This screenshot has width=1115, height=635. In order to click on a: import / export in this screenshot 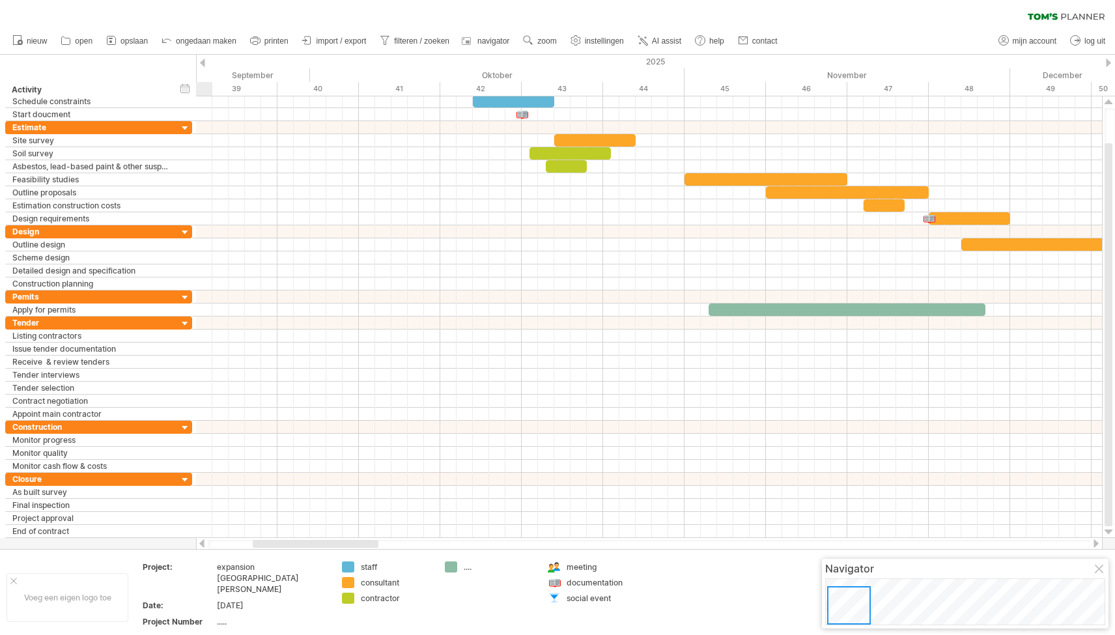, I will do `click(335, 41)`.